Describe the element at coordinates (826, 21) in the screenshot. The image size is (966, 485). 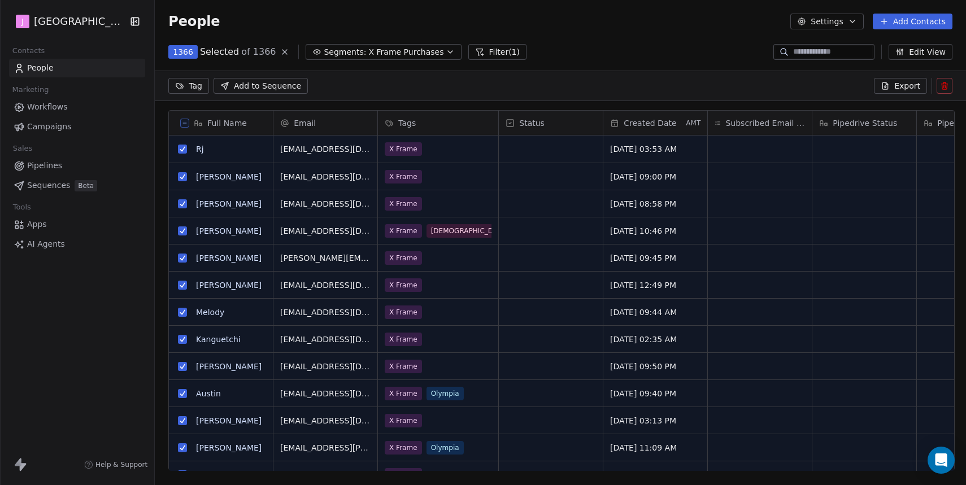
I see `button: Settings` at that location.